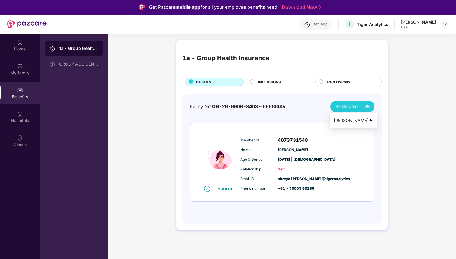 The image size is (456, 259). What do you see at coordinates (207, 189) in the screenshot?
I see `img: svg+xml;base64,PHN2ZyB4bWxucz0iaHR0cDovL3d3dy53My5vcmcvMjAwMC9zdmciIHdpZHRoPSIxNiIgaGVpZ2h0PSIxNi...` at bounding box center [207, 189].